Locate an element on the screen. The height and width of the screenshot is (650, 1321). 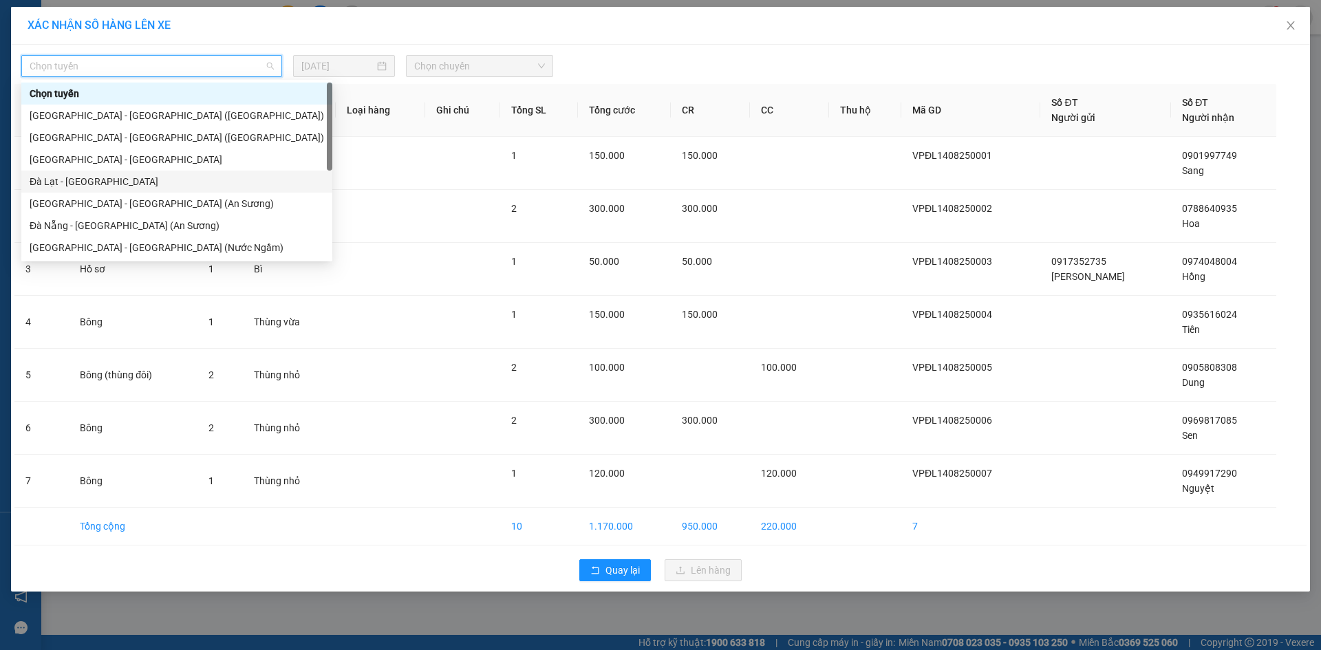
div: Chọn tuyến is located at coordinates (177, 94).